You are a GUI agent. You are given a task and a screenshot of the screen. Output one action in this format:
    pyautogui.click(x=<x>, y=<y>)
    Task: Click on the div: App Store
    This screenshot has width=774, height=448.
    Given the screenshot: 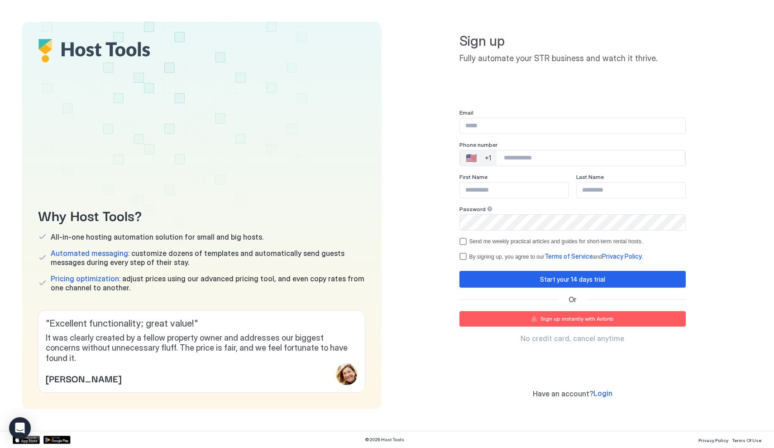 What is the action you would take?
    pyautogui.click(x=26, y=439)
    